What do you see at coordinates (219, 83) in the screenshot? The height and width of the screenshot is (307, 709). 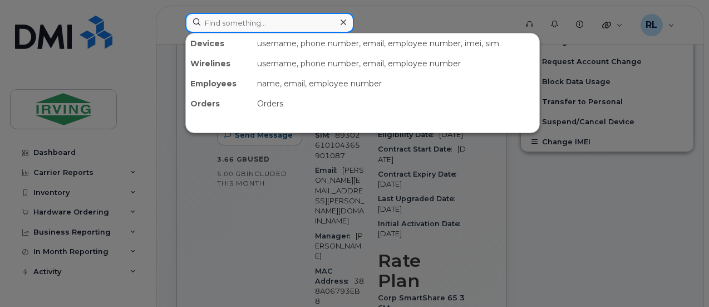 I see `div: Employees` at bounding box center [219, 83].